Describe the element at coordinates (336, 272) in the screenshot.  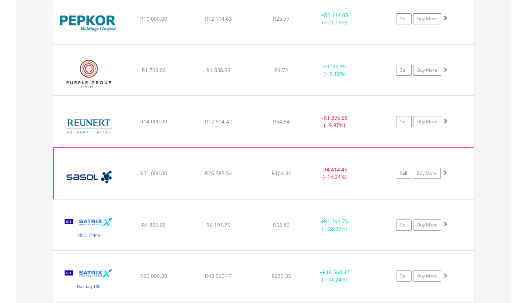
I see `span: R18 560.47` at that location.